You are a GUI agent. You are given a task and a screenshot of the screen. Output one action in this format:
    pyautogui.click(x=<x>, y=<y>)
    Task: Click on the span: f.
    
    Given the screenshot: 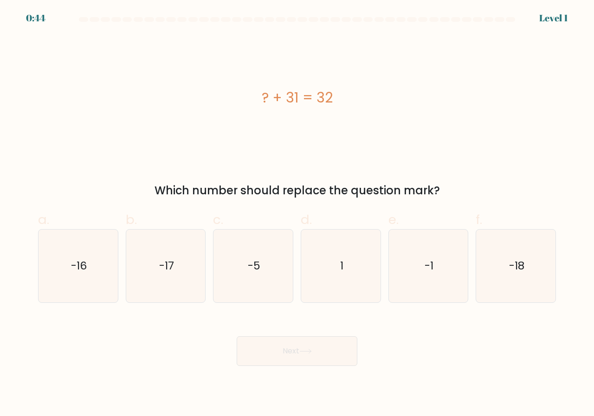 What is the action you would take?
    pyautogui.click(x=479, y=219)
    